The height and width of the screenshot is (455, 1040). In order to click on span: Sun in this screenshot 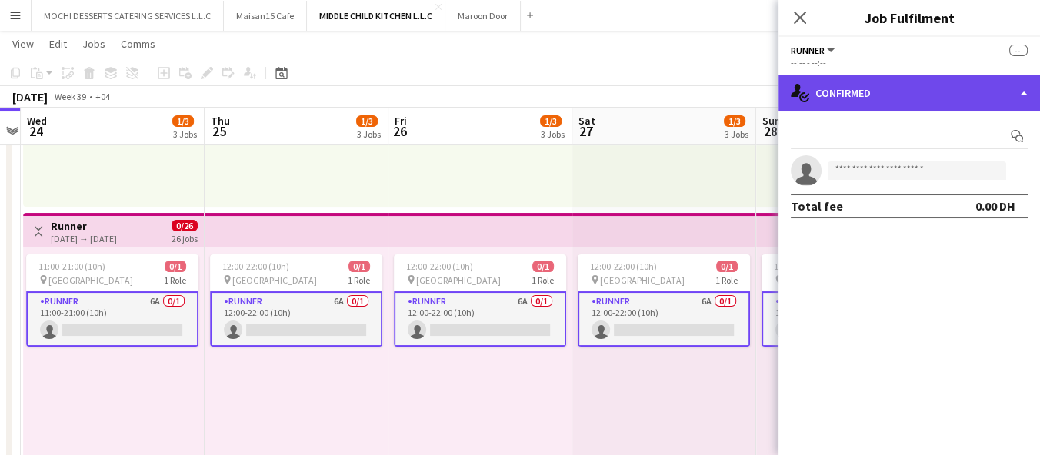, I will do `click(772, 121)`.